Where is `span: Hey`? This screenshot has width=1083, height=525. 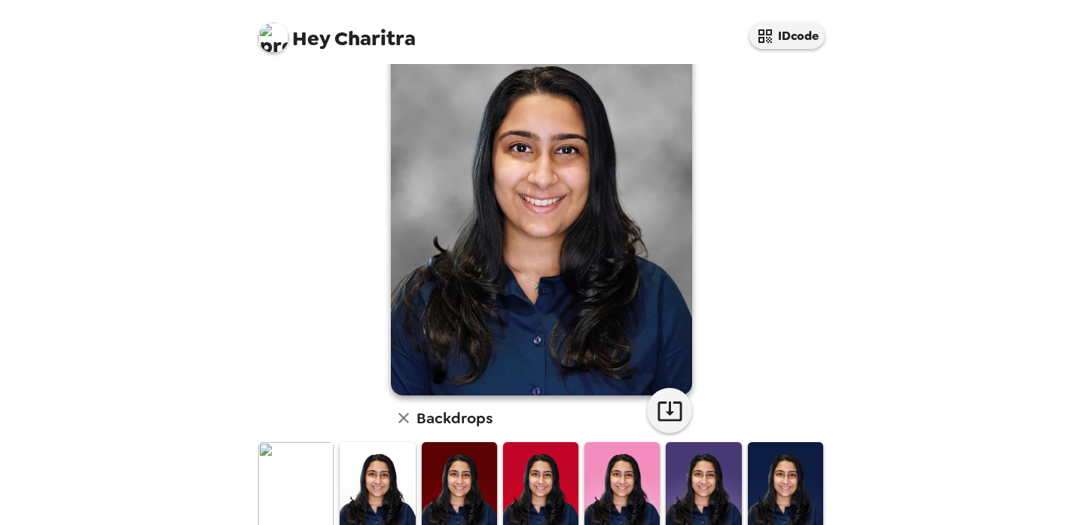
span: Hey is located at coordinates (311, 38).